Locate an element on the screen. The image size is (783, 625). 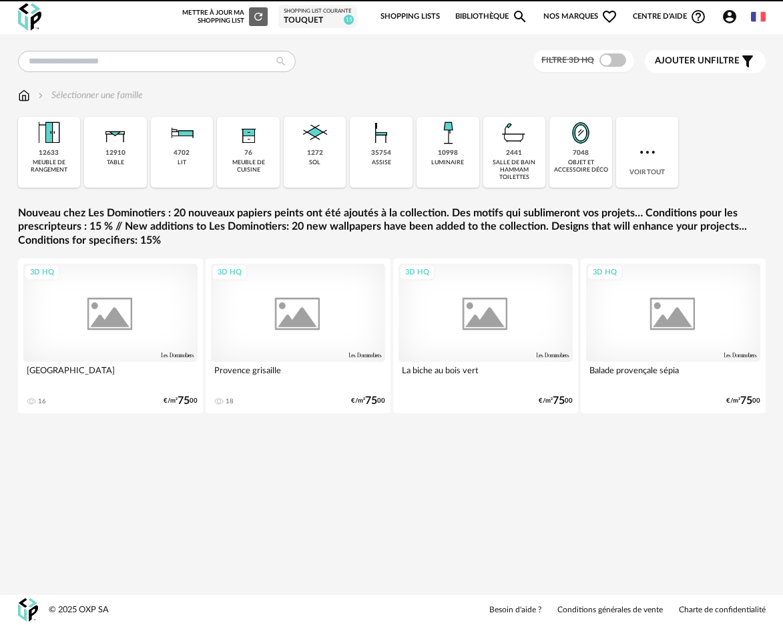
img: Literie.png is located at coordinates (182, 133).